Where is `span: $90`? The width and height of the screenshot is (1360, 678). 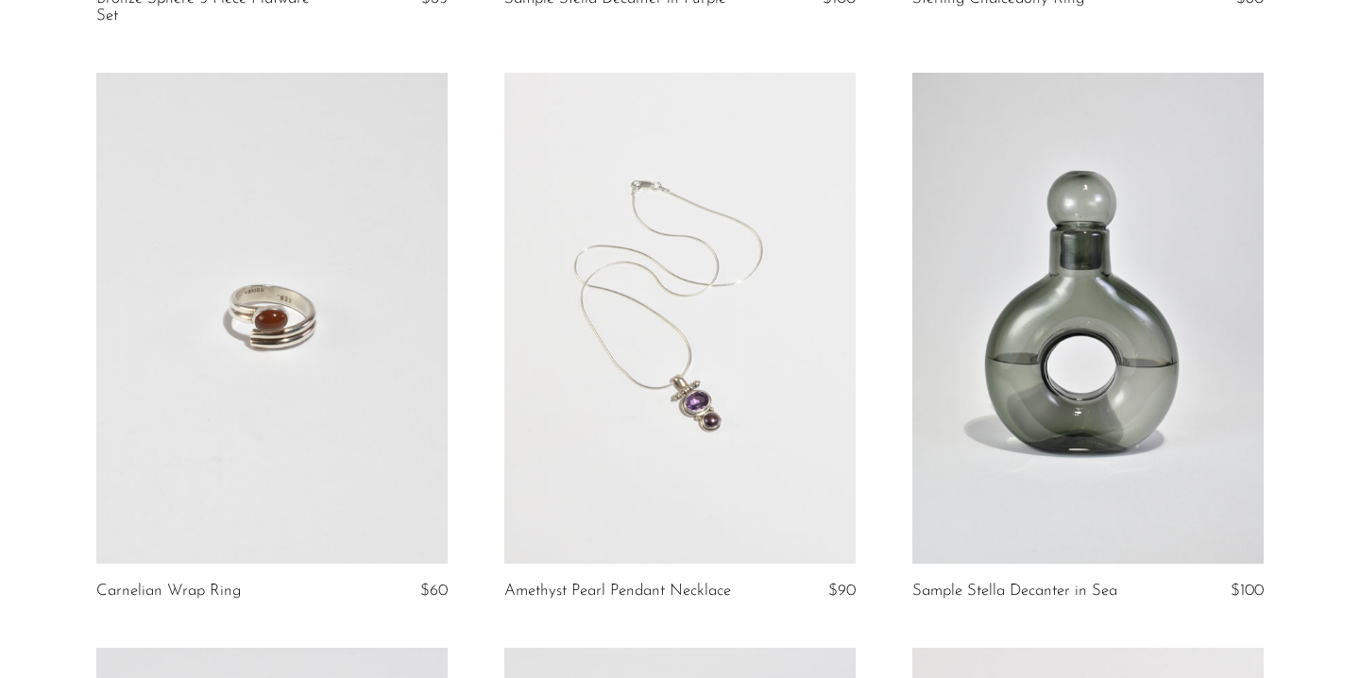 span: $90 is located at coordinates (842, 590).